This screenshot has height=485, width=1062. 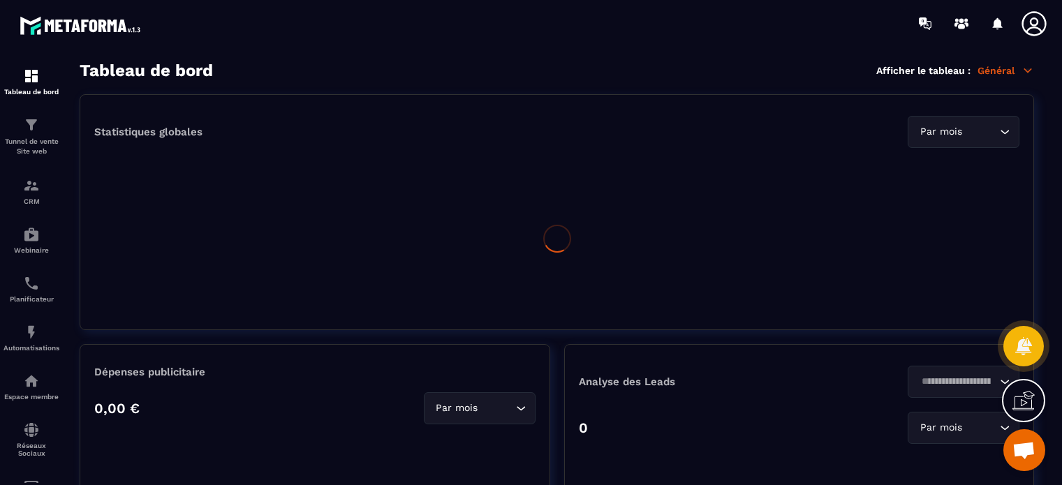 What do you see at coordinates (583, 428) in the screenshot?
I see `p: 0` at bounding box center [583, 428].